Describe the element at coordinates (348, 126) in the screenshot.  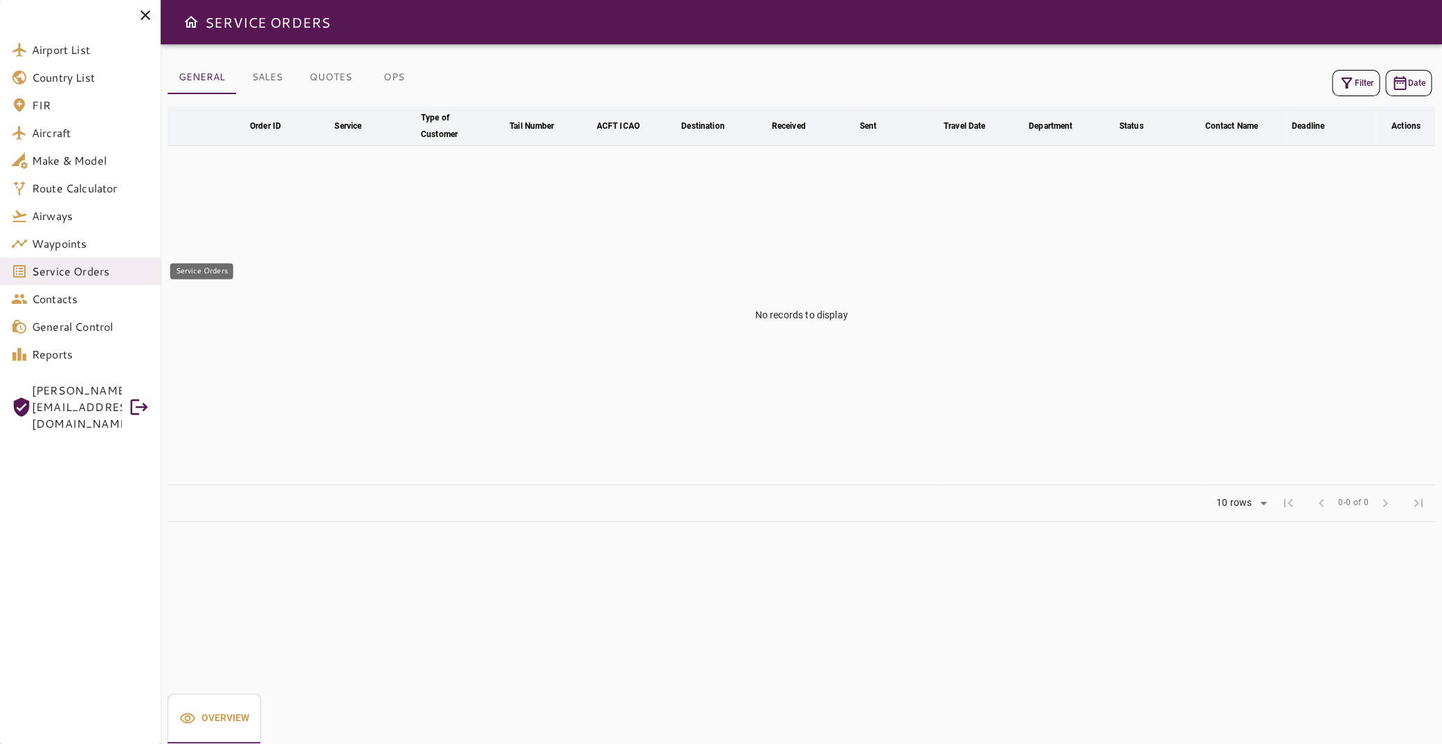
I see `div: Service` at that location.